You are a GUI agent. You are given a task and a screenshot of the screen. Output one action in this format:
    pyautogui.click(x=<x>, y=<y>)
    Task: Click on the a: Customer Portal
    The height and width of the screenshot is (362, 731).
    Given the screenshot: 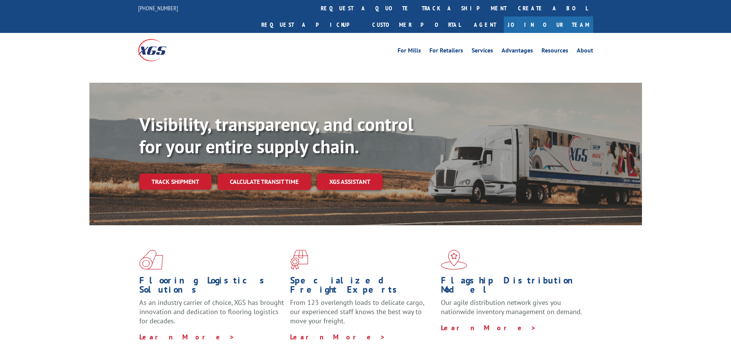 What is the action you would take?
    pyautogui.click(x=416, y=25)
    